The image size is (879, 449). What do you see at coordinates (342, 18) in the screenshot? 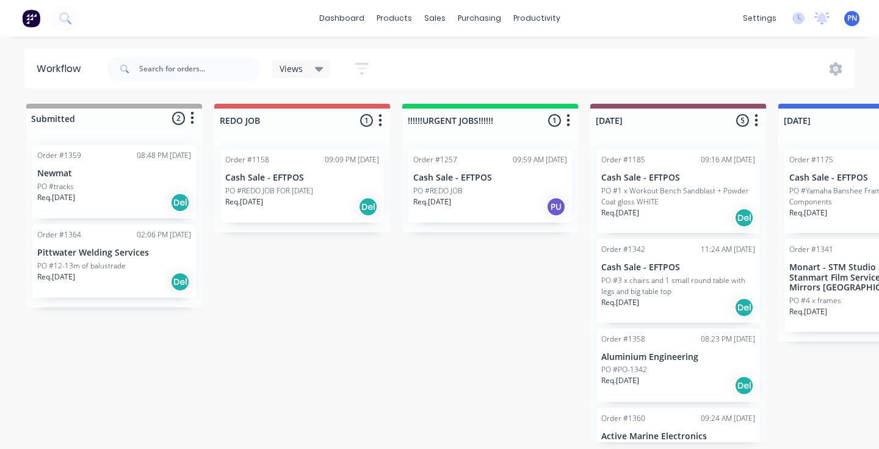
I see `a: dashboard` at bounding box center [342, 18].